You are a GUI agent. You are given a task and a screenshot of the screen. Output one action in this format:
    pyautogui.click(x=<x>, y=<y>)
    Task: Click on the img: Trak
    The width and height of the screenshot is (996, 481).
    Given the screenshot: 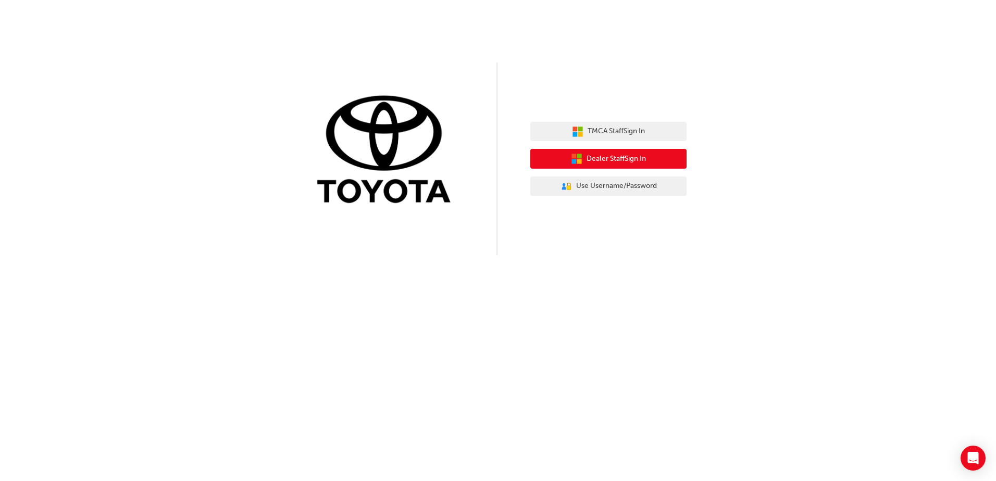 What is the action you would take?
    pyautogui.click(x=388, y=151)
    